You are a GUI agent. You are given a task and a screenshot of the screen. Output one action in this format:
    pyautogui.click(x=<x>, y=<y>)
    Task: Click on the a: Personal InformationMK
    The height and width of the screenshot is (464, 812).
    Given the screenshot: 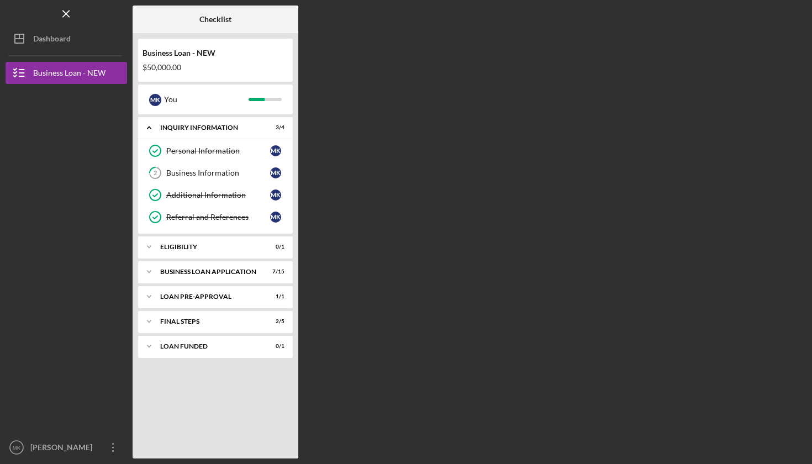 What is the action you would take?
    pyautogui.click(x=215, y=151)
    